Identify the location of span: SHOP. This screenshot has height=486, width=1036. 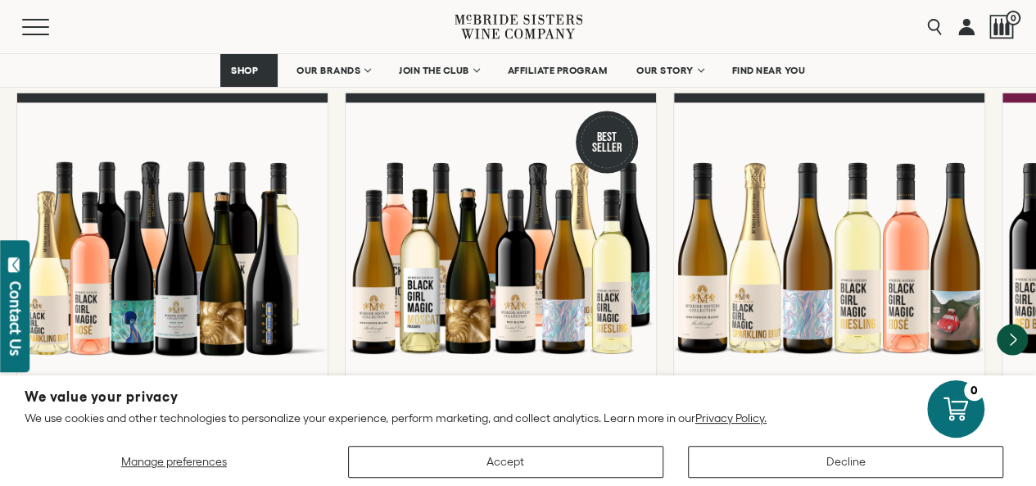
(245, 70).